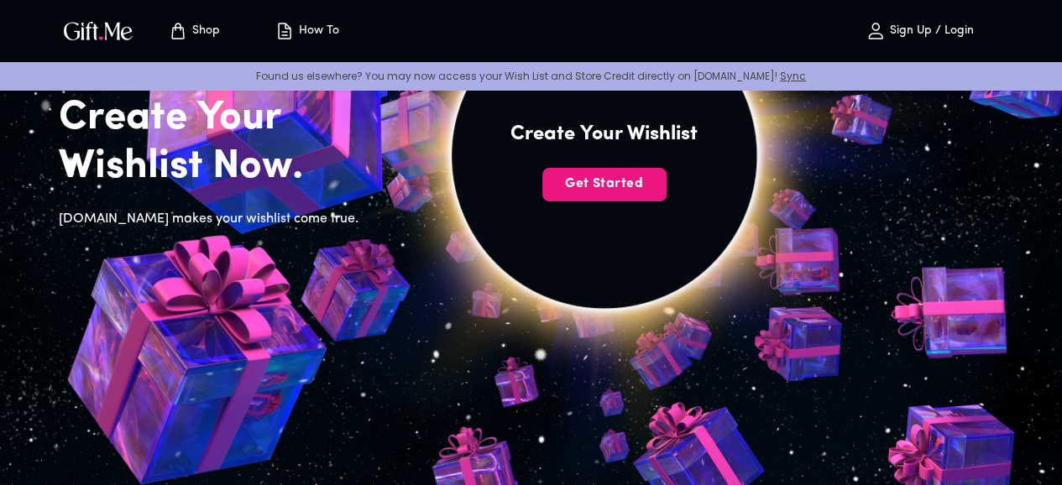 This screenshot has height=485, width=1062. What do you see at coordinates (605, 185) in the screenshot?
I see `button: Get Started` at bounding box center [605, 185].